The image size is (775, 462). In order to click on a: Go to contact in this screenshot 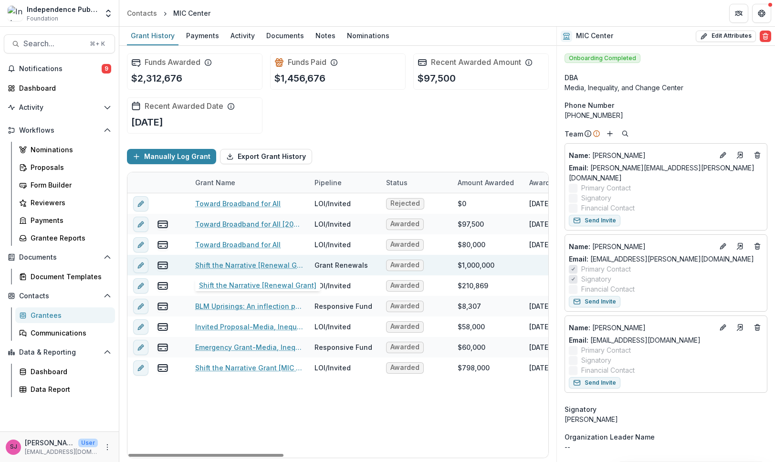, I will do `click(740, 246)`.